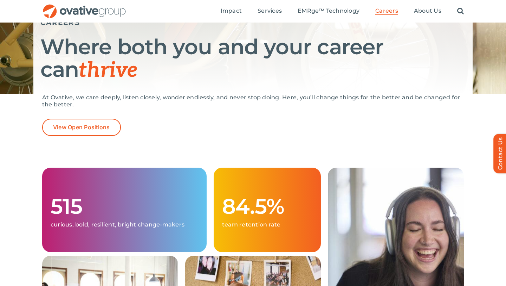 This screenshot has width=506, height=286. I want to click on span: About Us, so click(428, 11).